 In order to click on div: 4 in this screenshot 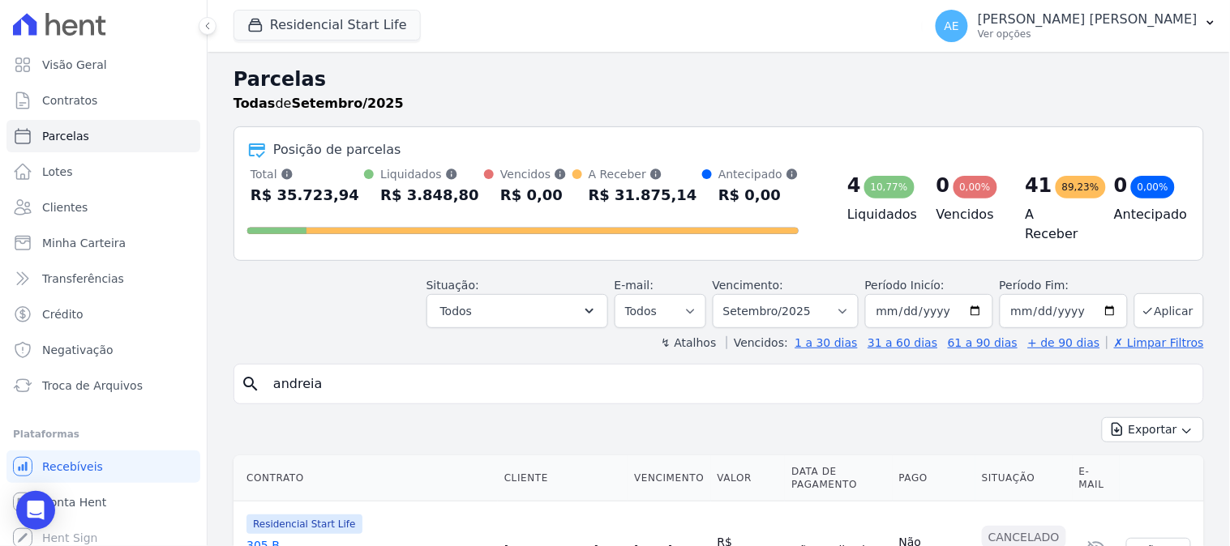, I will do `click(854, 186)`.